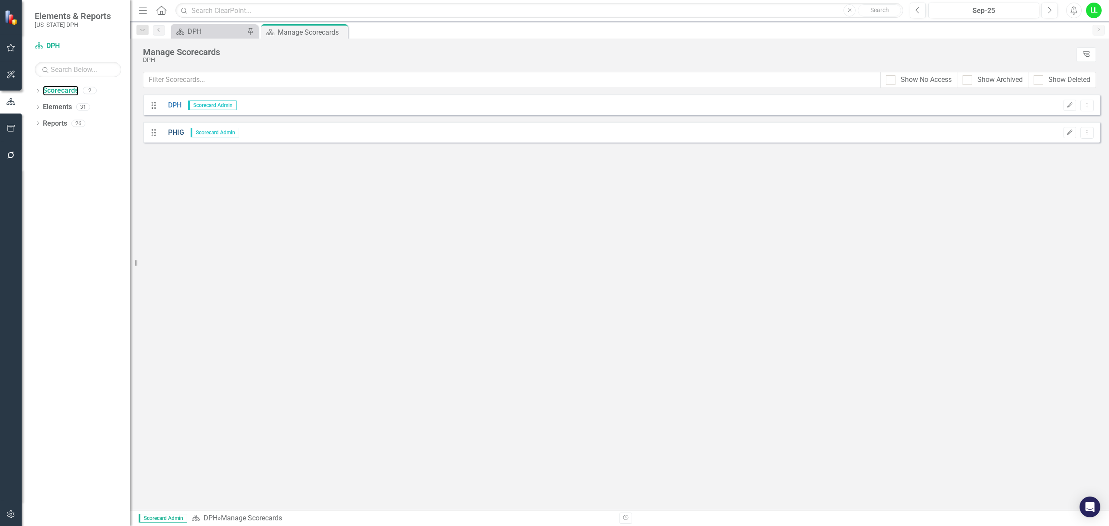  Describe the element at coordinates (1090, 507) in the screenshot. I see `div: Open Intercom Messenger` at that location.